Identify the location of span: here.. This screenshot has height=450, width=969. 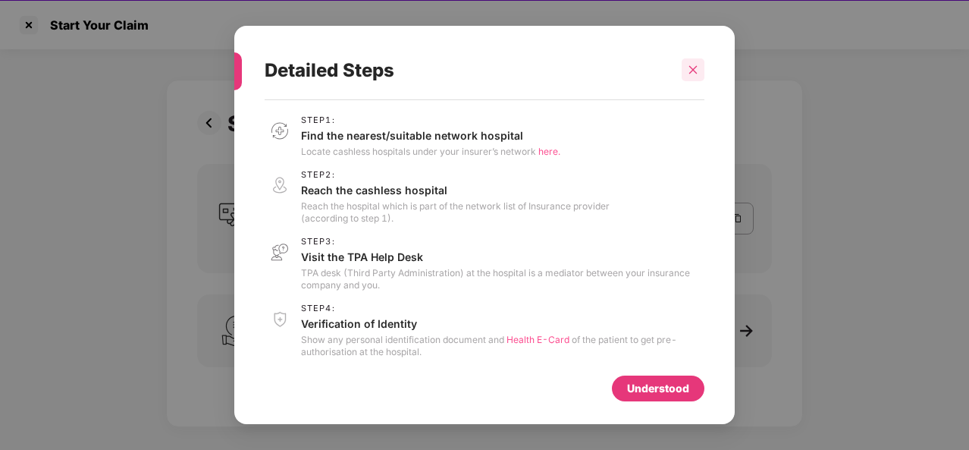
(549, 151).